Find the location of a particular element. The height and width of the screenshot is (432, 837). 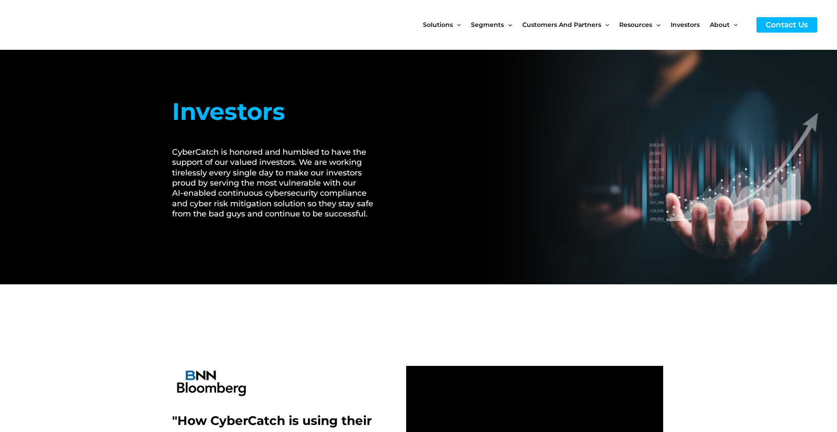

h2: CyberCatch is honored and humbled to have the support of our valued investors. We are working tir... is located at coordinates (278, 183).